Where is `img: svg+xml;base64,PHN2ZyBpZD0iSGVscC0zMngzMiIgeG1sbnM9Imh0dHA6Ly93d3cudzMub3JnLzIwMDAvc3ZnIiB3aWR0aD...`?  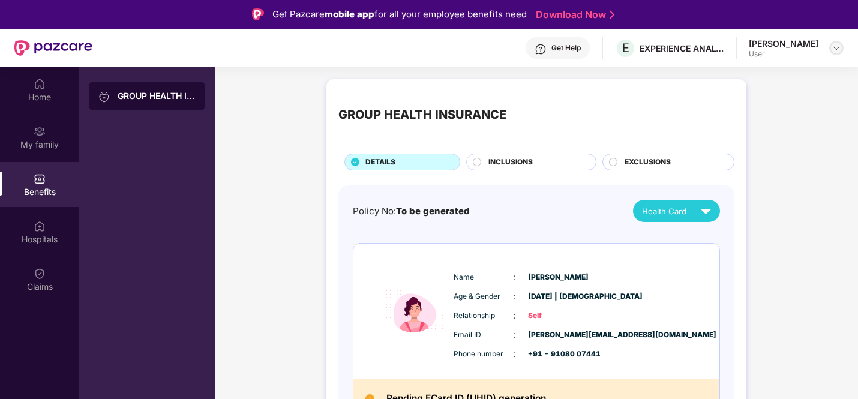
img: svg+xml;base64,PHN2ZyBpZD0iSGVscC0zMngzMiIgeG1sbnM9Imh0dHA6Ly93d3cudzMub3JnLzIwMDAvc3ZnIiB3aWR0aD... is located at coordinates (540, 49).